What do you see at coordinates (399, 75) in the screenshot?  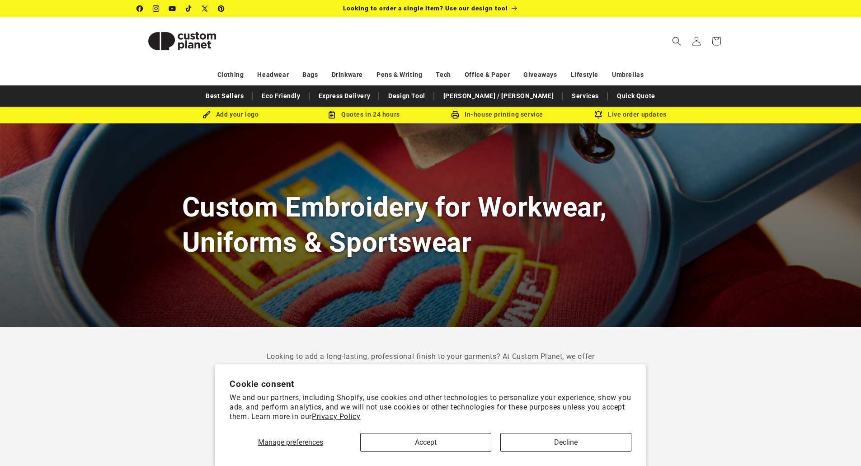 I see `a: Pens & Writing` at bounding box center [399, 75].